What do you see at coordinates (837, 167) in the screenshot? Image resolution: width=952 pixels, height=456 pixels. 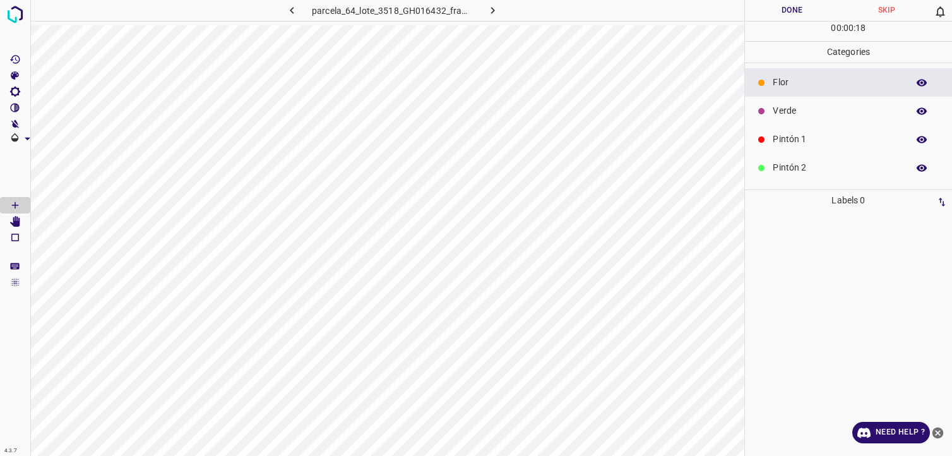 I see `p: Pintón 2` at bounding box center [837, 167].